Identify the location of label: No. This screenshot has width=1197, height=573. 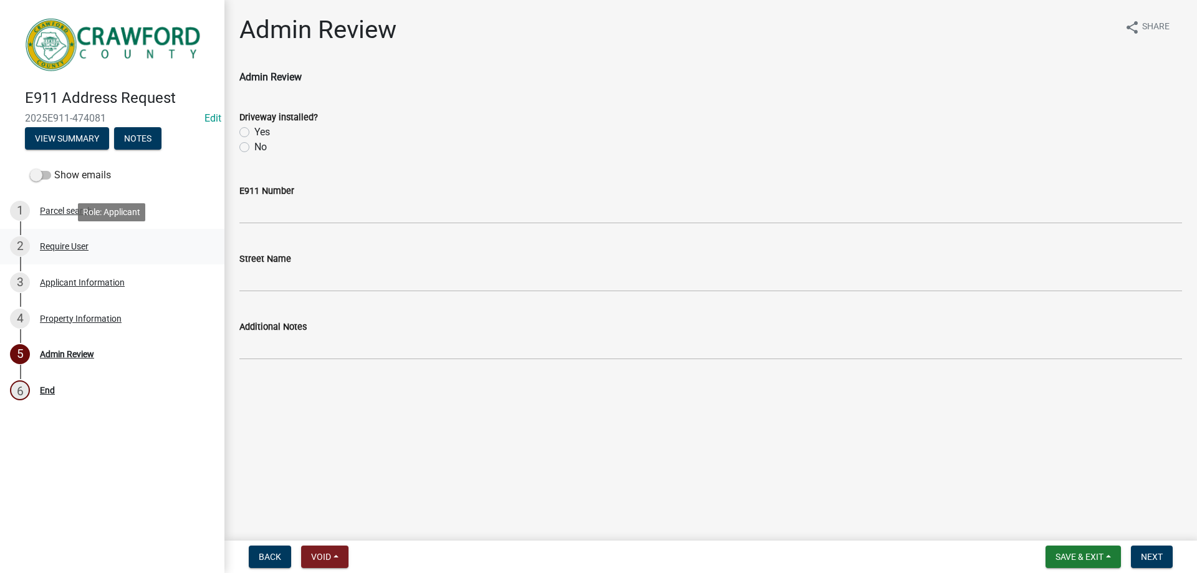
(261, 147).